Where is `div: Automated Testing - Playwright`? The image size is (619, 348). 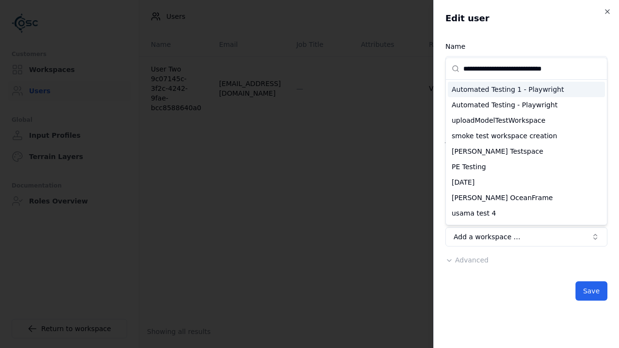 div: Automated Testing - Playwright is located at coordinates (526, 105).